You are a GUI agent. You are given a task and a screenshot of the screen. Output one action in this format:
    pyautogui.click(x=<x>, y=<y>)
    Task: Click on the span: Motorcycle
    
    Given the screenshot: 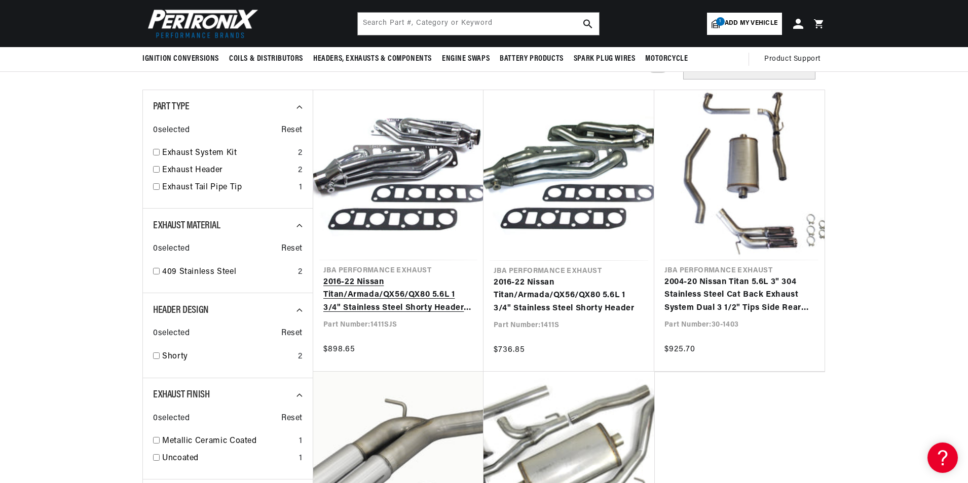 What is the action you would take?
    pyautogui.click(x=666, y=59)
    